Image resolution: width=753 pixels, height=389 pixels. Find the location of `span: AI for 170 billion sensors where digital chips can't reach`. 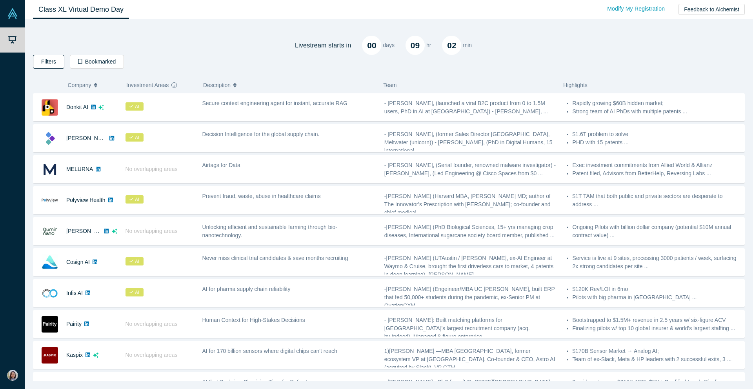

span: AI for 170 billion sensors where digital chips can't reach is located at coordinates (270, 351).